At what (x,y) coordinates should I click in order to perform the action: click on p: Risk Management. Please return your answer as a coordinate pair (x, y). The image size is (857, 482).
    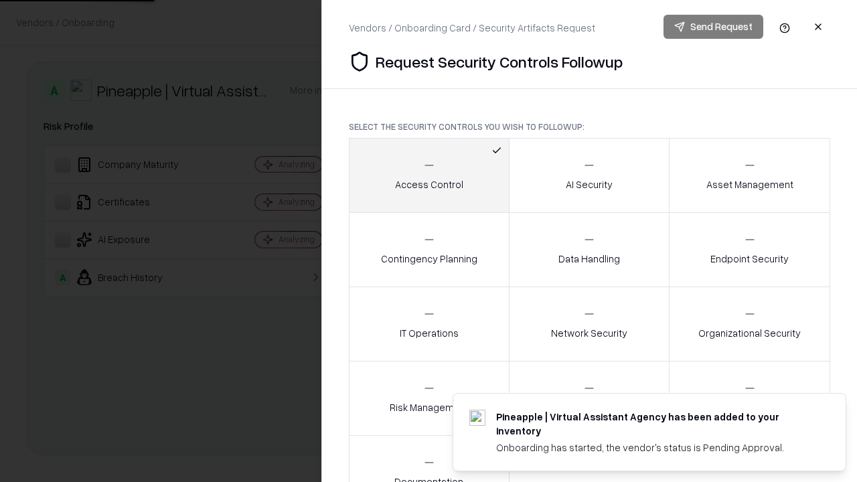
    Looking at the image, I should click on (429, 407).